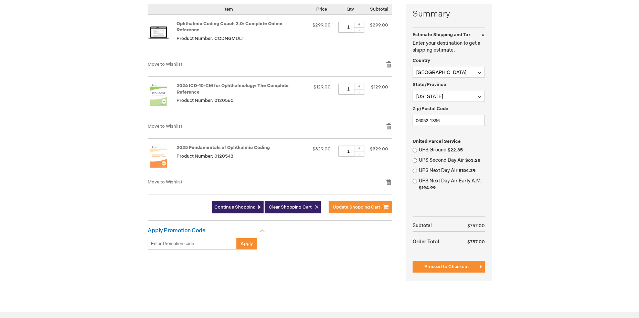  Describe the element at coordinates (238, 207) in the screenshot. I see `a: Continue Shopping` at that location.